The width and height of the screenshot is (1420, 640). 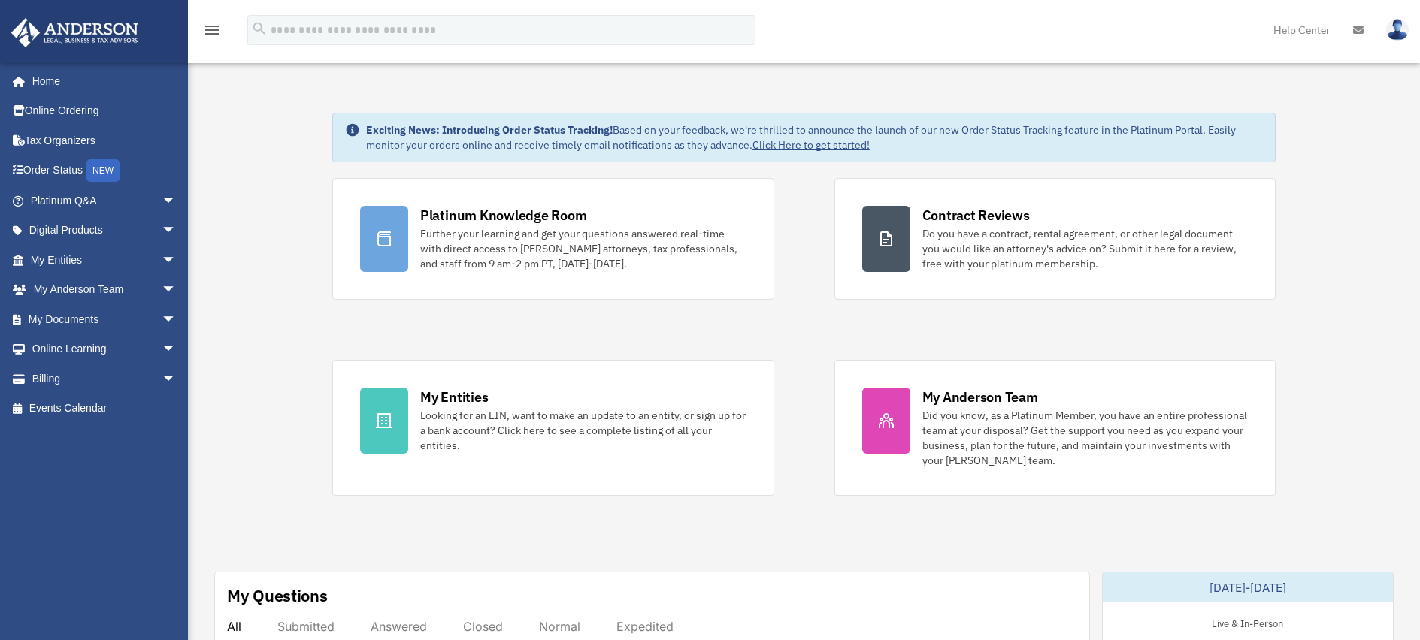 I want to click on img: Anderson Advisors Platinum Portal, so click(x=74, y=32).